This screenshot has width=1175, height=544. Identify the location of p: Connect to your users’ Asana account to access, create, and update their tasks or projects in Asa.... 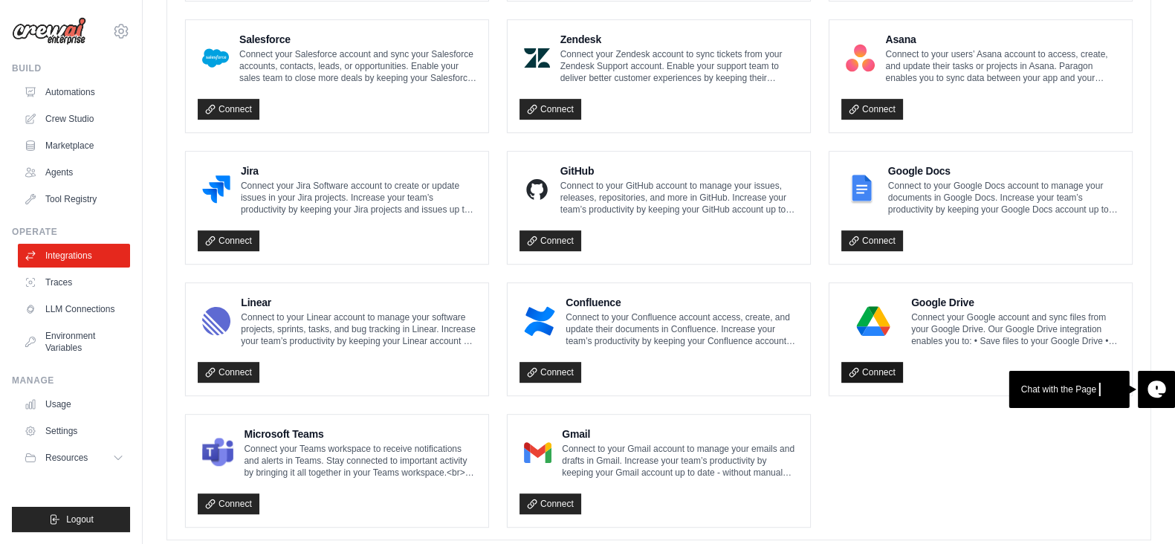
(1003, 66).